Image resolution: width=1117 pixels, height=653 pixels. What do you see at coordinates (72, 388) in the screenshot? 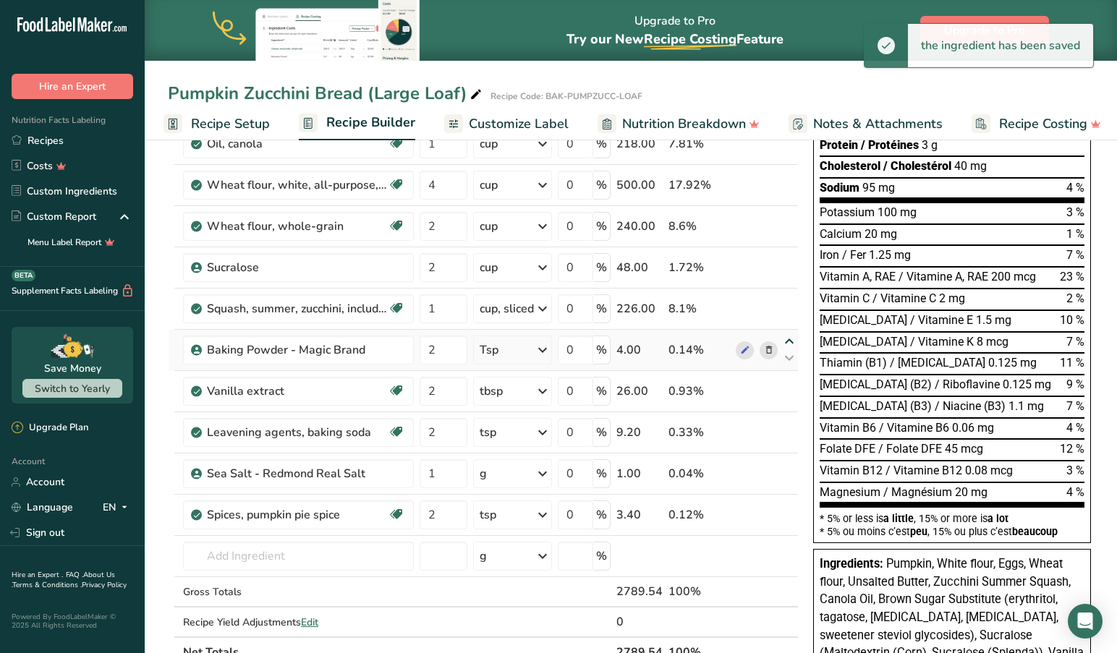
I see `button: Switch to Yearly` at bounding box center [72, 388].